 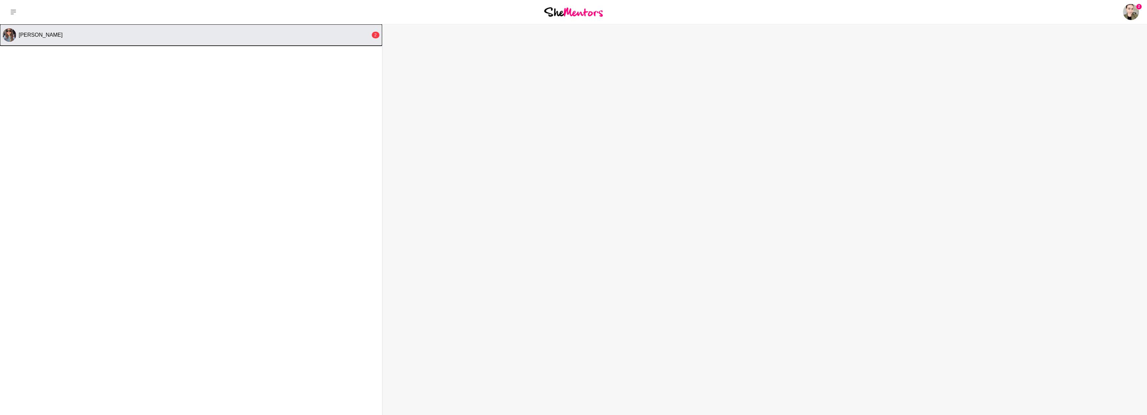 I want to click on img: K, so click(x=9, y=35).